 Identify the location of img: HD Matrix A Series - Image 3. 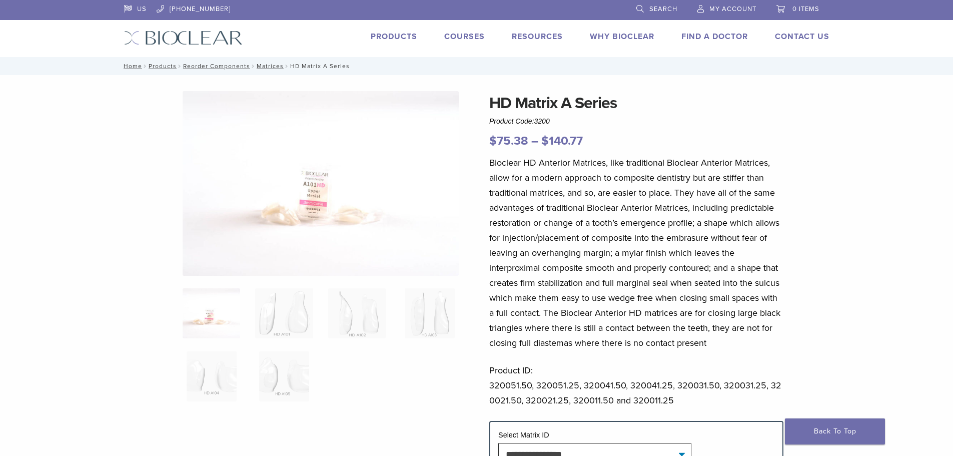
(357, 313).